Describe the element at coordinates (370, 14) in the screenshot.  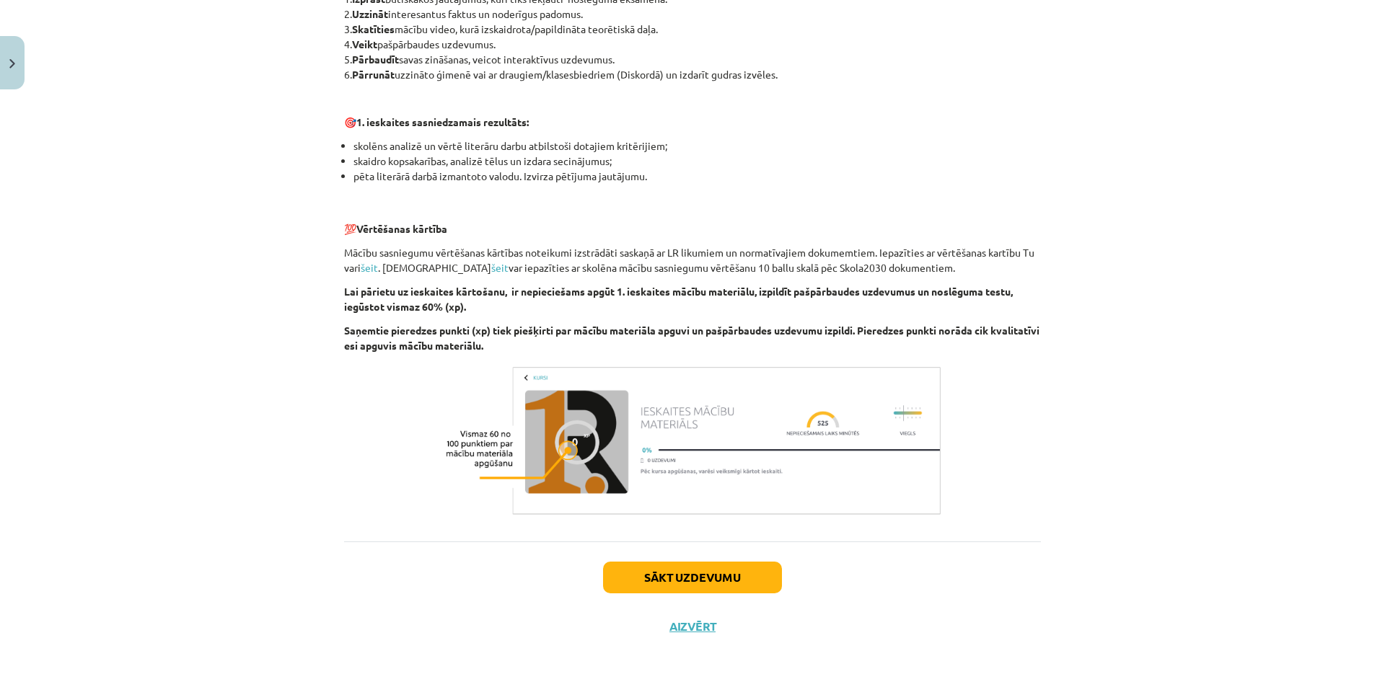
I see `b: Uzzināt` at that location.